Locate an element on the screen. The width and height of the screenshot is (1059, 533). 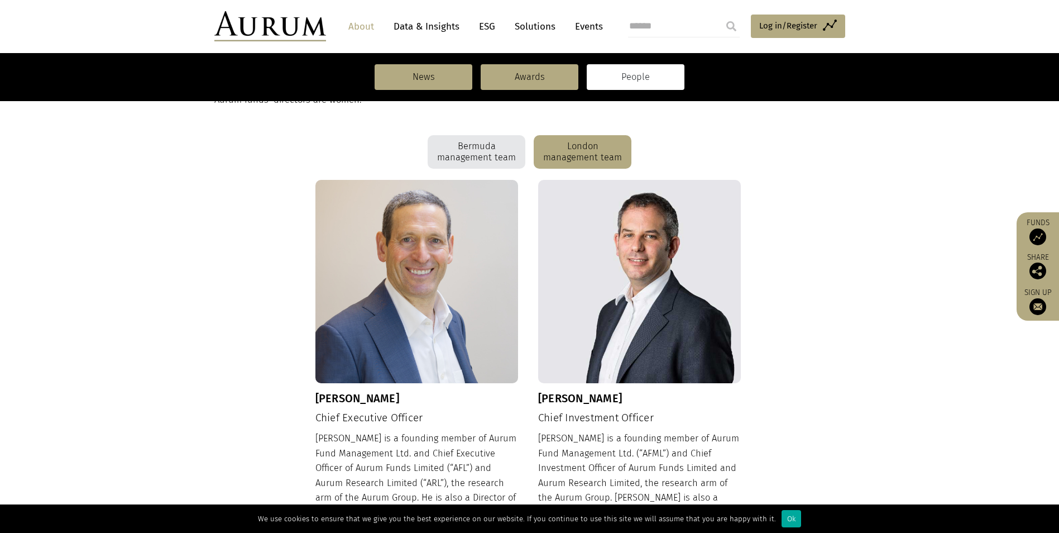
a: Funds is located at coordinates (1038, 231).